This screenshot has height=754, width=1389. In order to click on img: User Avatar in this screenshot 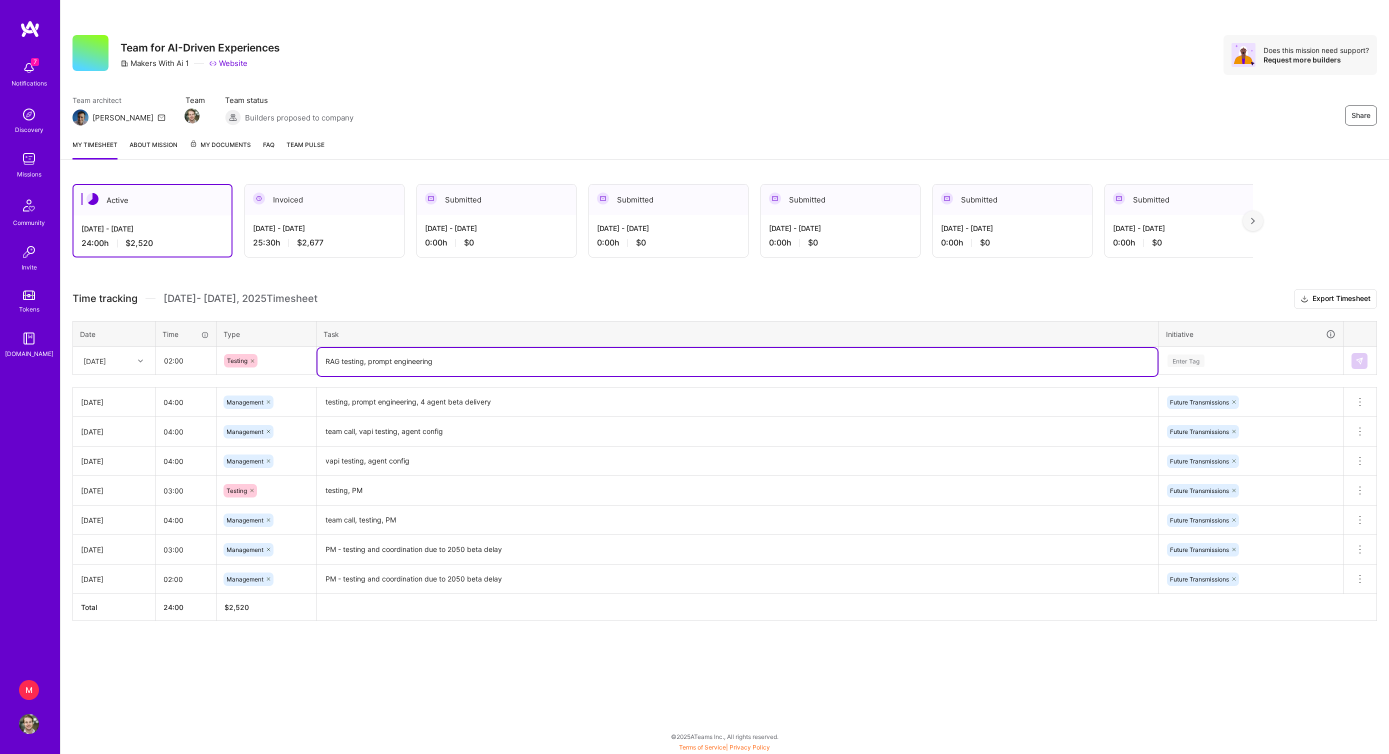, I will do `click(29, 724)`.